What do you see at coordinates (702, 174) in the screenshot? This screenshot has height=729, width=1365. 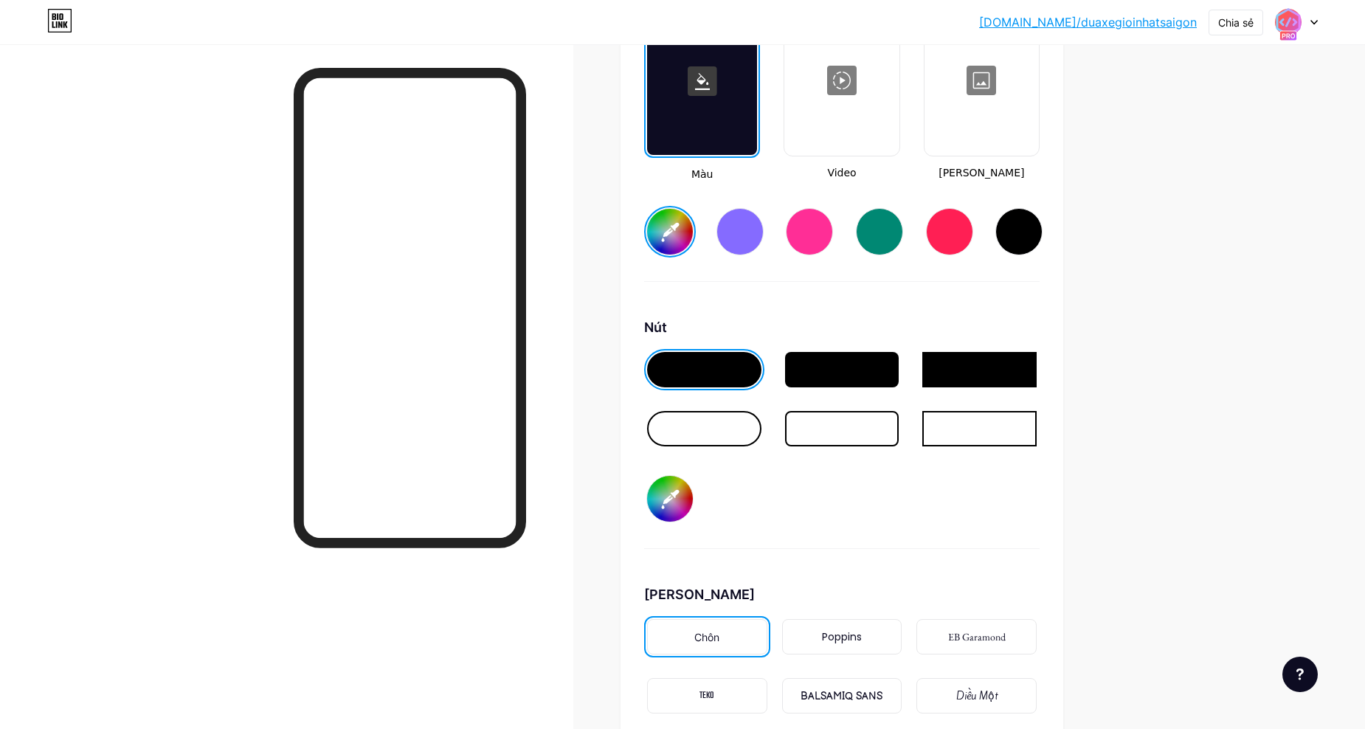 I see `span: Màu` at bounding box center [702, 174].